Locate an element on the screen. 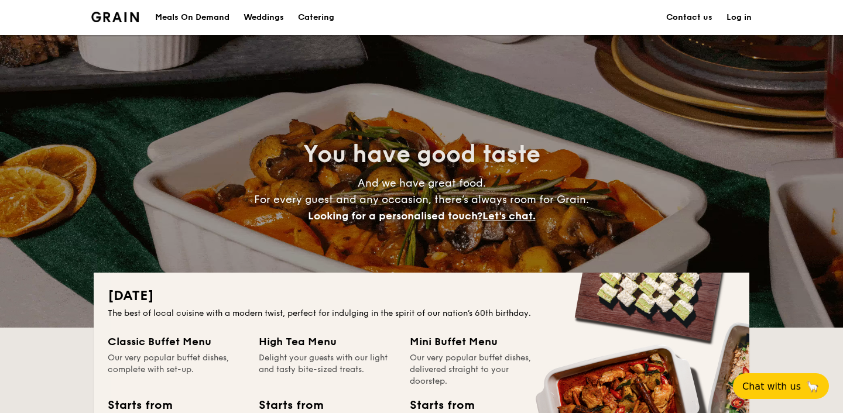 This screenshot has width=843, height=413. span: Let's chat. is located at coordinates (509, 216).